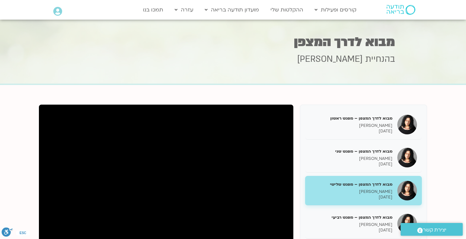 This screenshot has height=239, width=466. Describe the element at coordinates (352, 152) in the screenshot. I see `h5: מבוא לדרך המצפן – מפגש שני` at that location.